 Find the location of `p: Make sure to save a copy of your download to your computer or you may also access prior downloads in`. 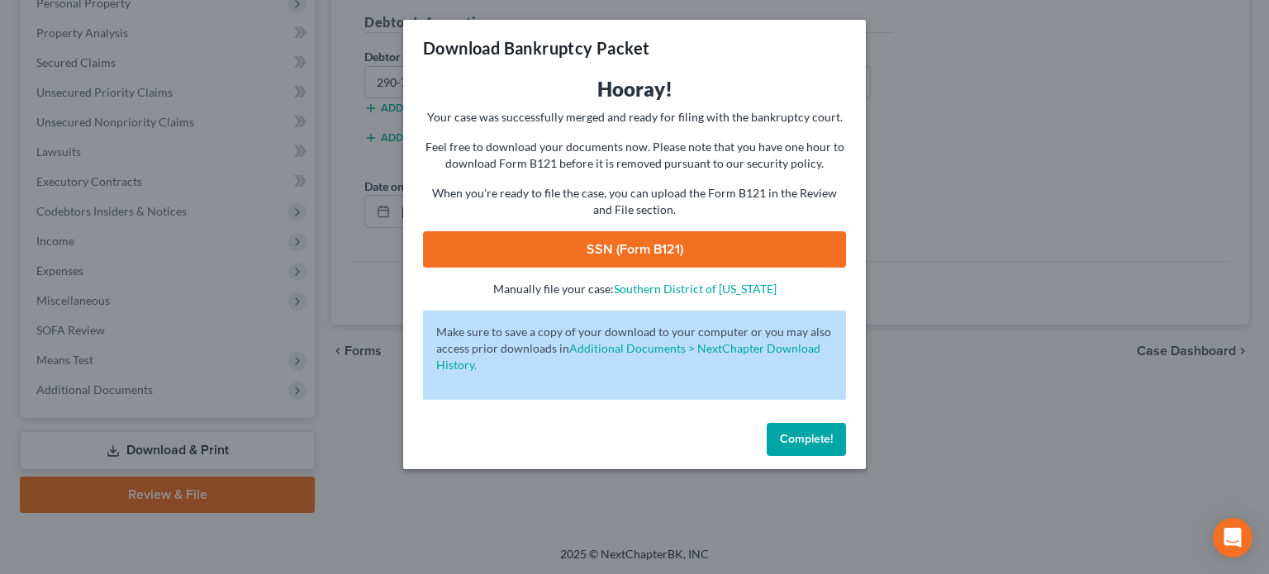

p: Make sure to save a copy of your download to your computer or you may also access prior downloads in is located at coordinates (634, 349).